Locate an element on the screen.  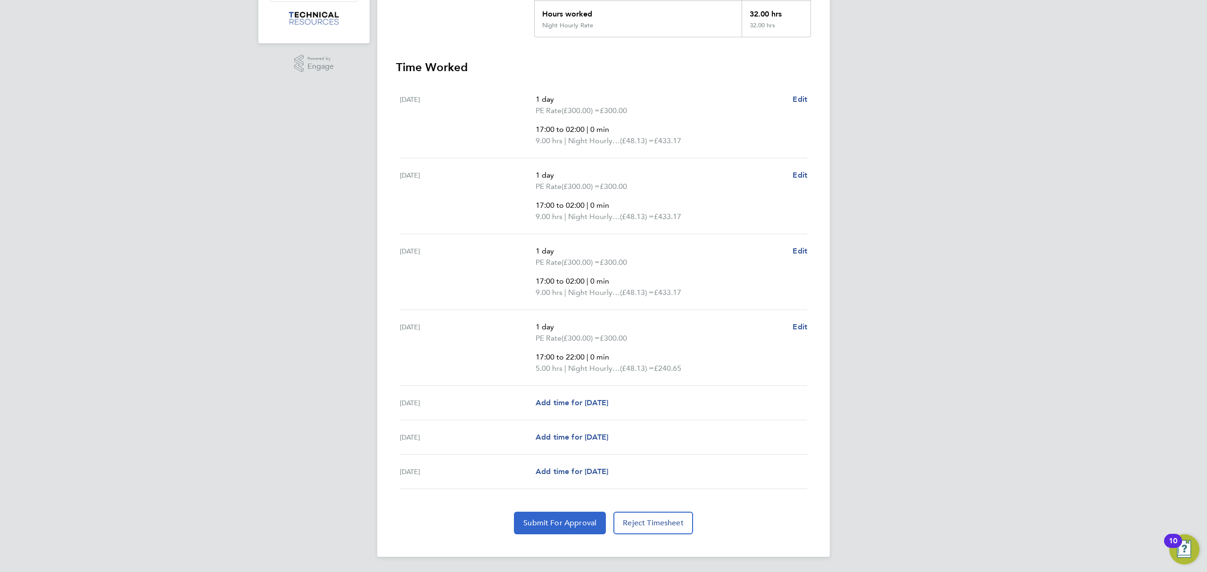
div: 10 is located at coordinates (1173, 547).